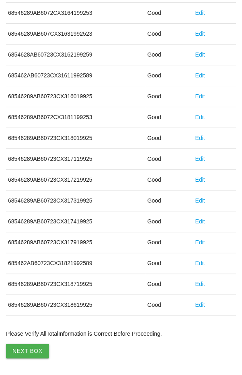 This screenshot has height=375, width=242. Describe the element at coordinates (75, 222) in the screenshot. I see `td: 68546289AB60723CX317419925` at that location.